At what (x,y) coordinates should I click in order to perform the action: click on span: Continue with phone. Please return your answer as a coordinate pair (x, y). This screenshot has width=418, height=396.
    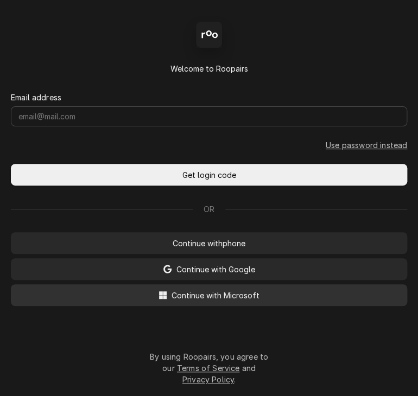
    Looking at the image, I should click on (209, 243).